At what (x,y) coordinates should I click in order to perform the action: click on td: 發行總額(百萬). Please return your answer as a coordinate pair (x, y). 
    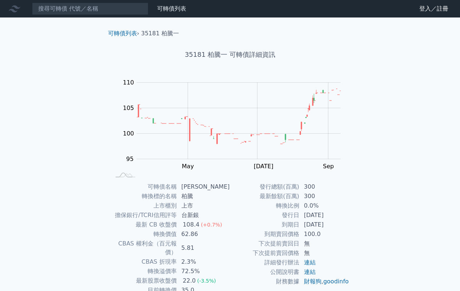
    Looking at the image, I should click on (265, 187).